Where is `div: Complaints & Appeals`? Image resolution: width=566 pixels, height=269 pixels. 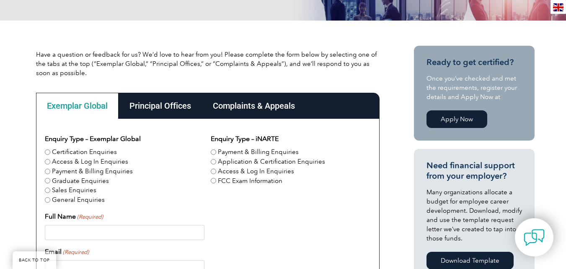
div: Complaints & Appeals is located at coordinates (254, 106).